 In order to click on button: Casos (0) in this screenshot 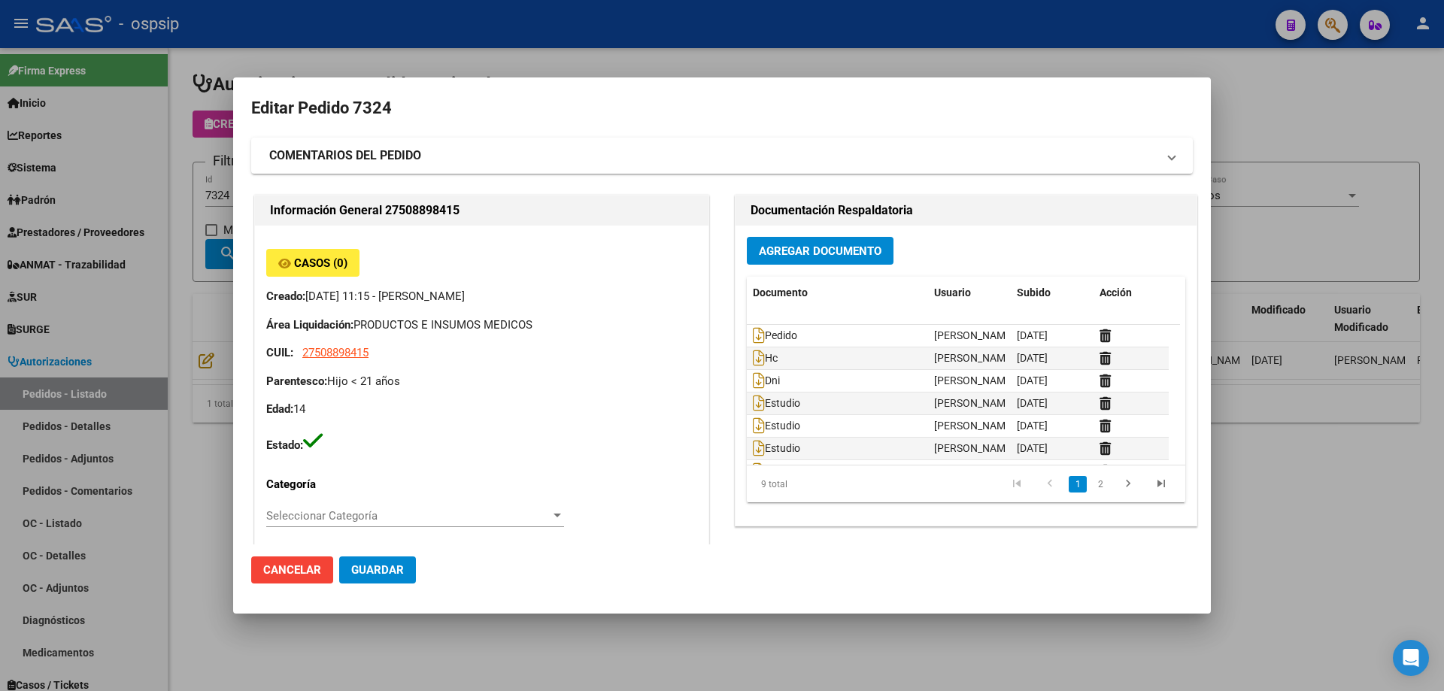, I will do `click(313, 263)`.